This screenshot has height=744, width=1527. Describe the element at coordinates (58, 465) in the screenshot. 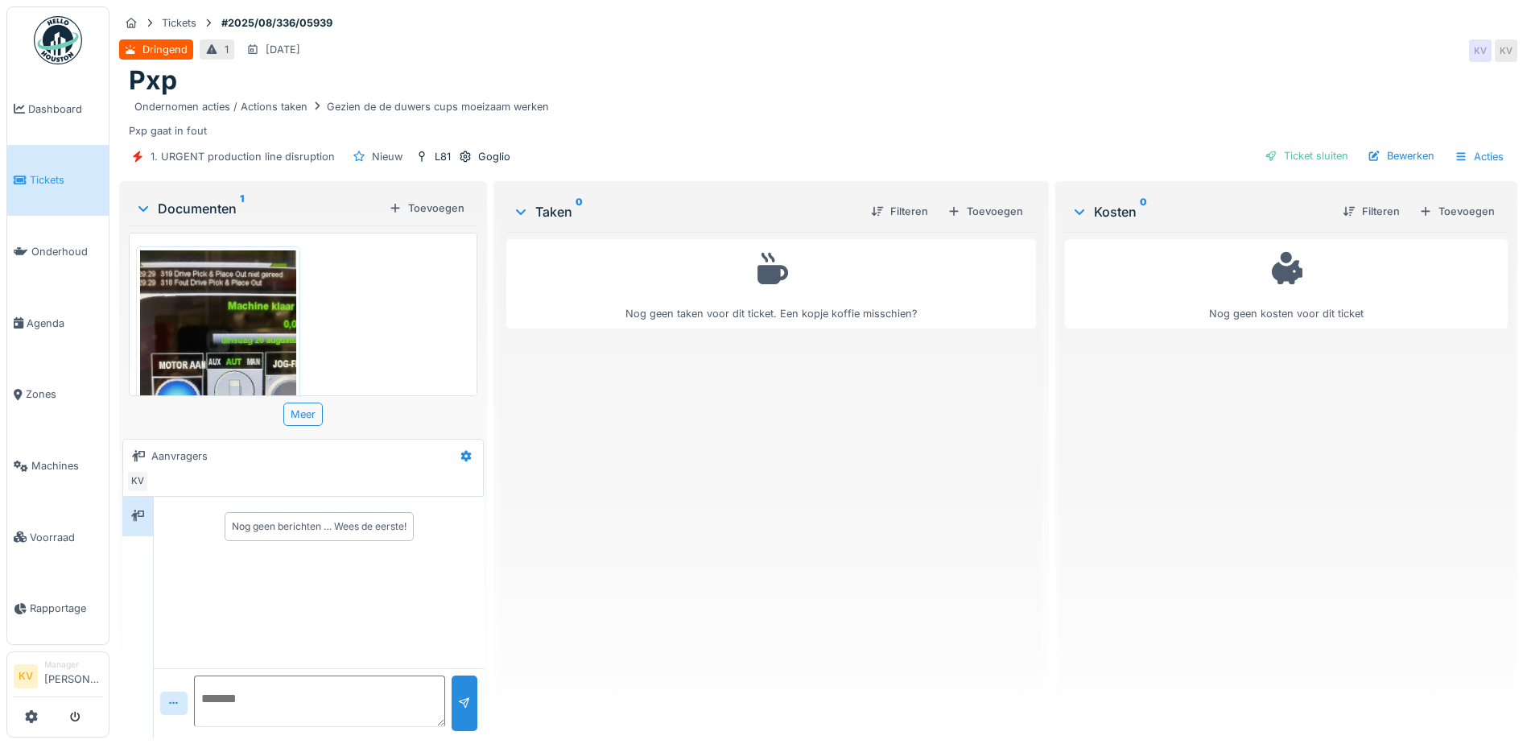

I see `a: Machines` at that location.